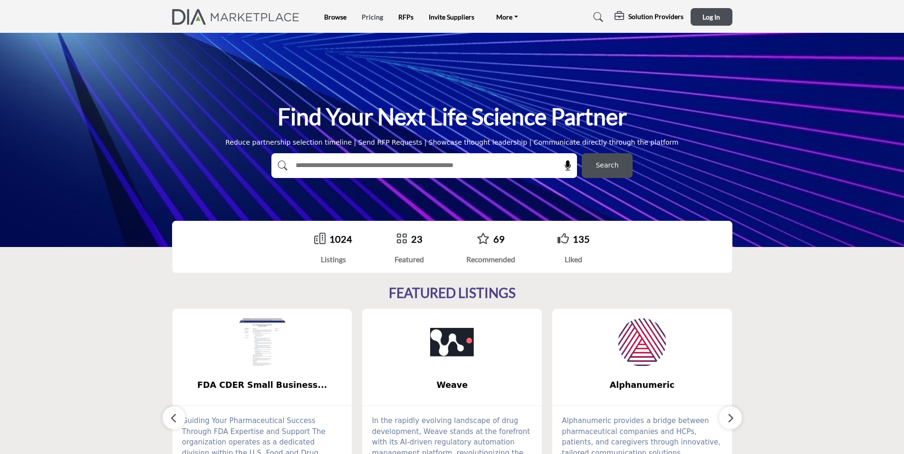 Image resolution: width=904 pixels, height=454 pixels. What do you see at coordinates (335, 17) in the screenshot?
I see `a: Browse` at bounding box center [335, 17].